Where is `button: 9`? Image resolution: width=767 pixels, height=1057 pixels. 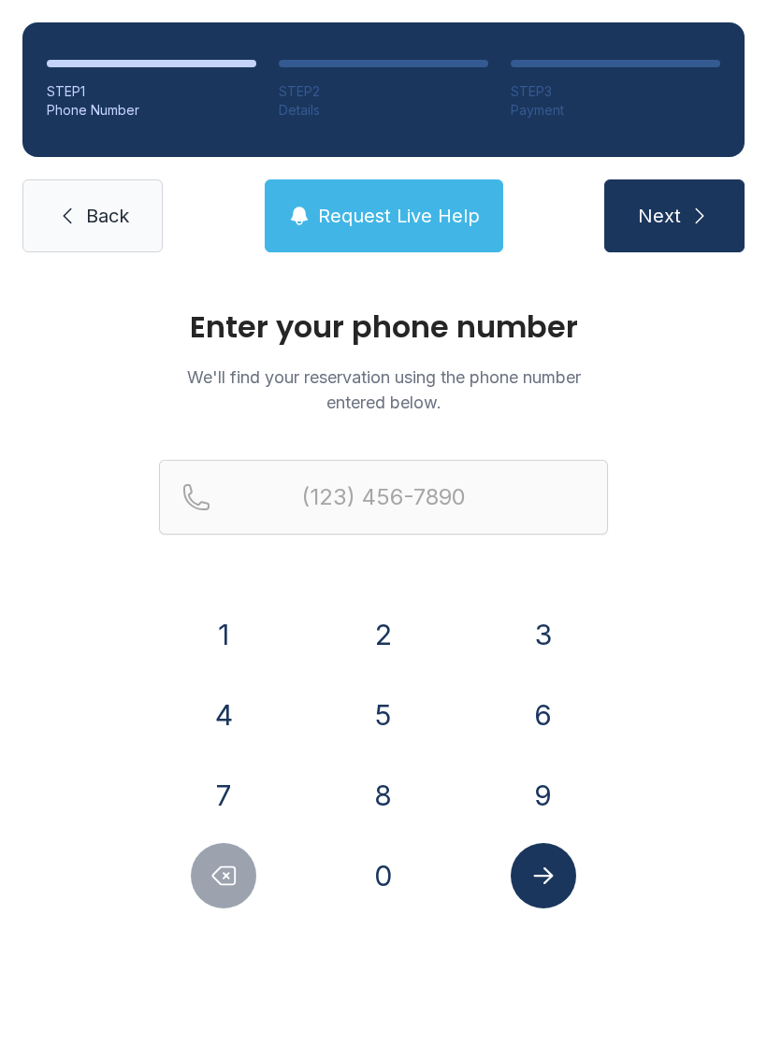 button: 9 is located at coordinates (543, 795).